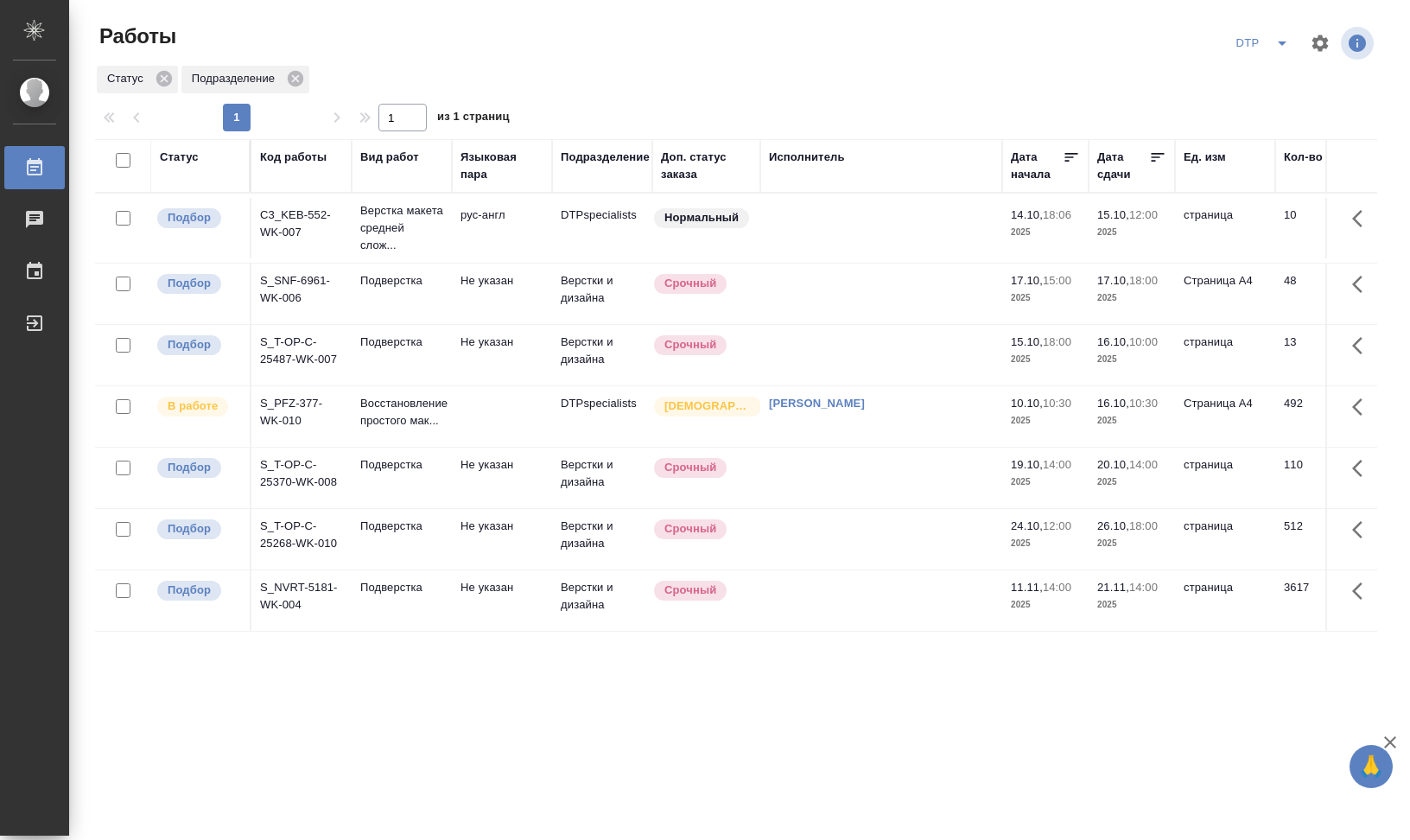 The height and width of the screenshot is (840, 1410). What do you see at coordinates (390, 158) in the screenshot?
I see `div: Вид работ` at bounding box center [390, 158].